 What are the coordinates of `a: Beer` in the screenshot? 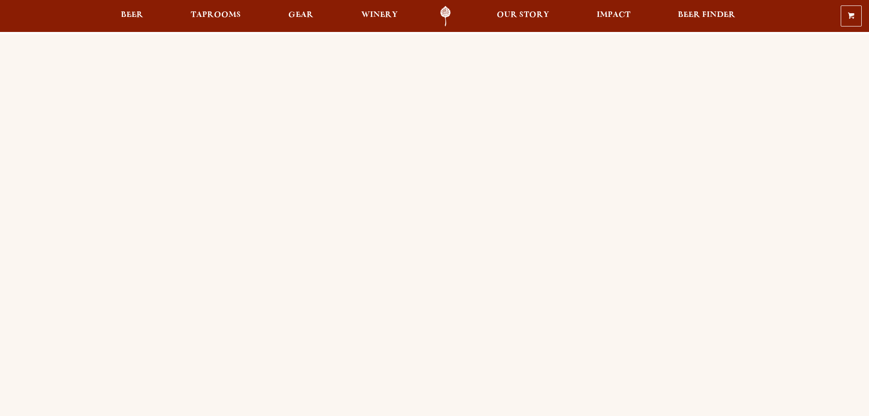 It's located at (132, 16).